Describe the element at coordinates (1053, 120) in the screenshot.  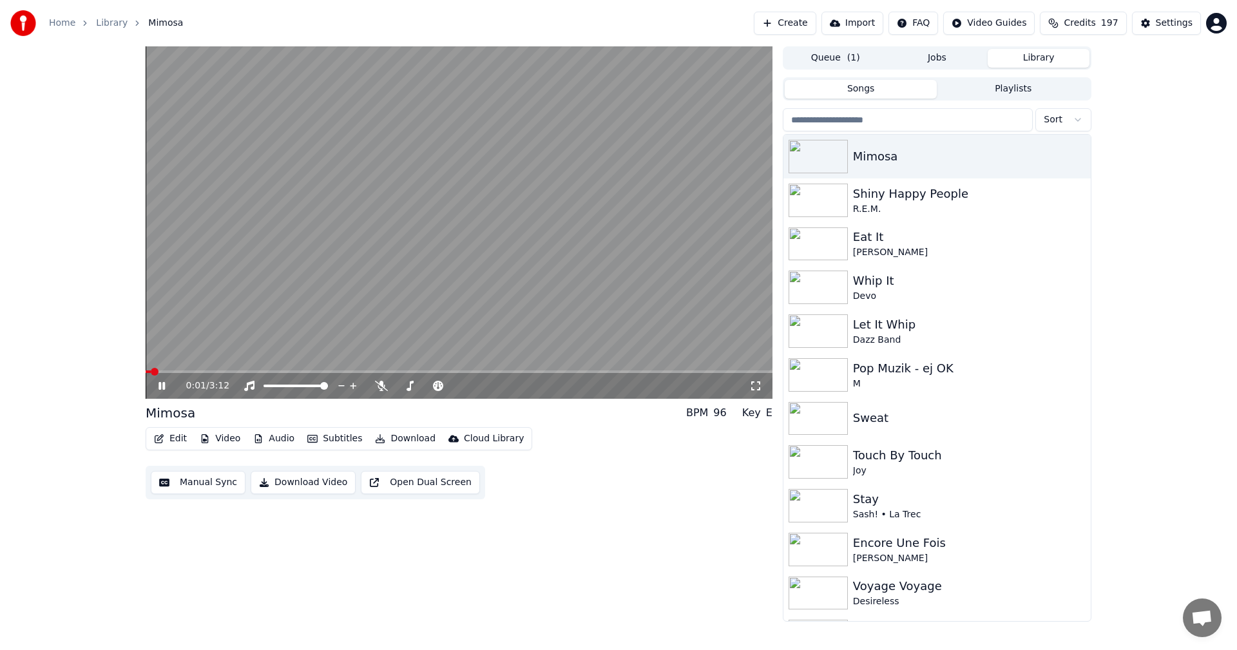
I see `span: Sort` at that location.